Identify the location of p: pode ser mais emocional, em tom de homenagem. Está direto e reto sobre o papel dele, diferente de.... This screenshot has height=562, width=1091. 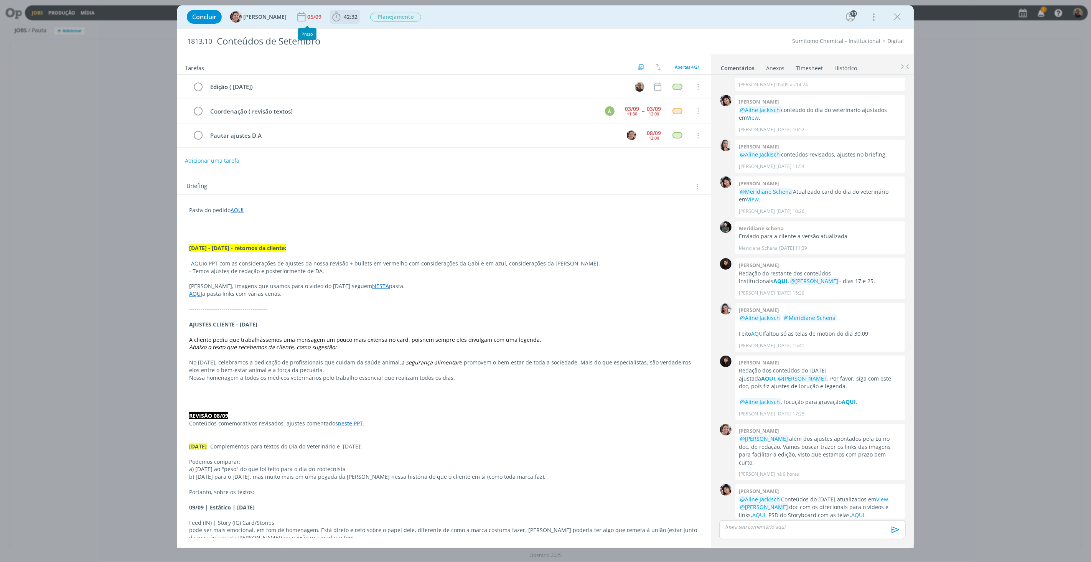
(444, 534).